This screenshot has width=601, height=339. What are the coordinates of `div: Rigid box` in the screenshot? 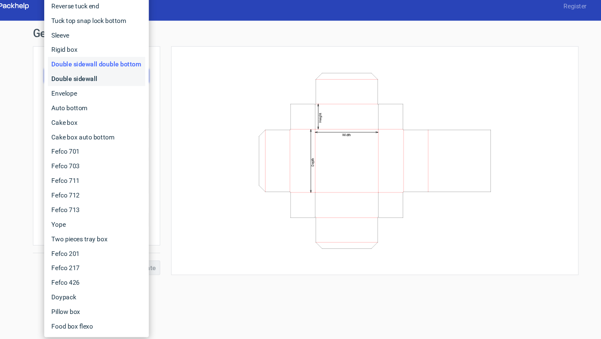 It's located at (109, 53).